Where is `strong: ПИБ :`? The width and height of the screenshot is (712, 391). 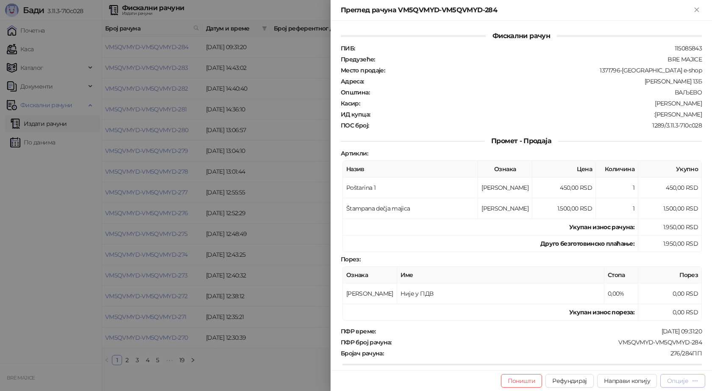 strong: ПИБ : is located at coordinates (348, 48).